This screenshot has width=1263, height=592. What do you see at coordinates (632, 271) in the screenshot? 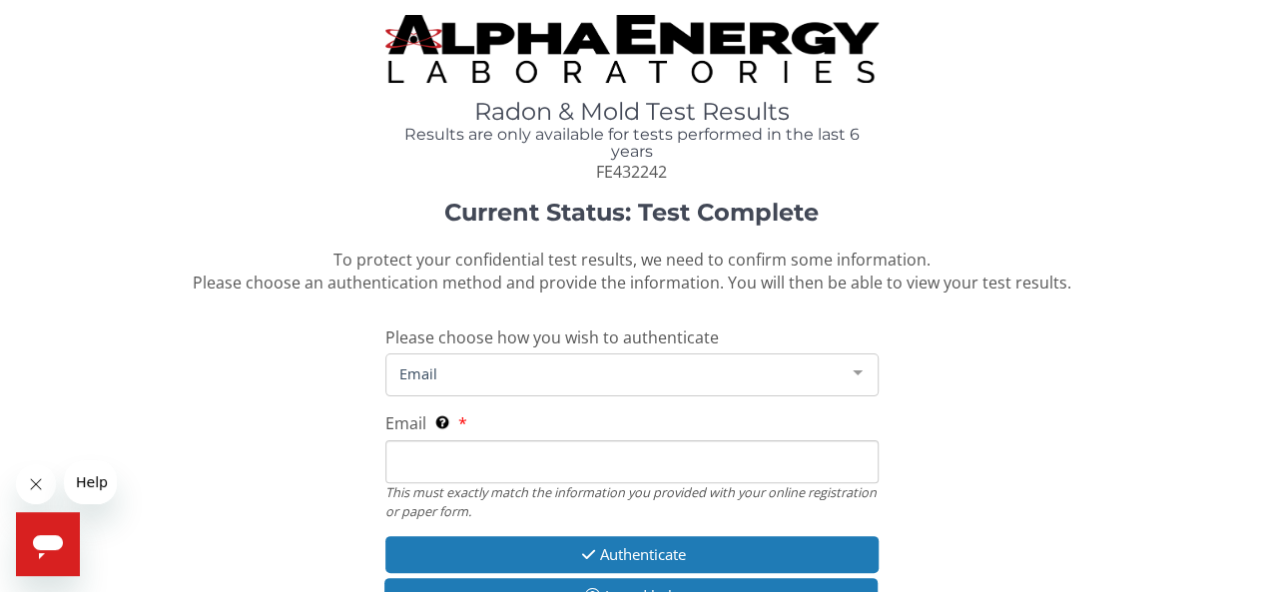
I see `span: To protect your confidential test results, we need to confirm some information. Please choose an ...` at bounding box center [632, 271].